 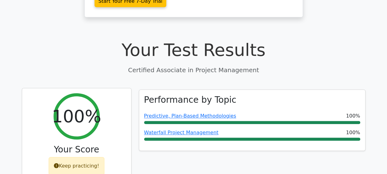 I want to click on a: Predictive, Plan-Based Methodologies, so click(x=190, y=116).